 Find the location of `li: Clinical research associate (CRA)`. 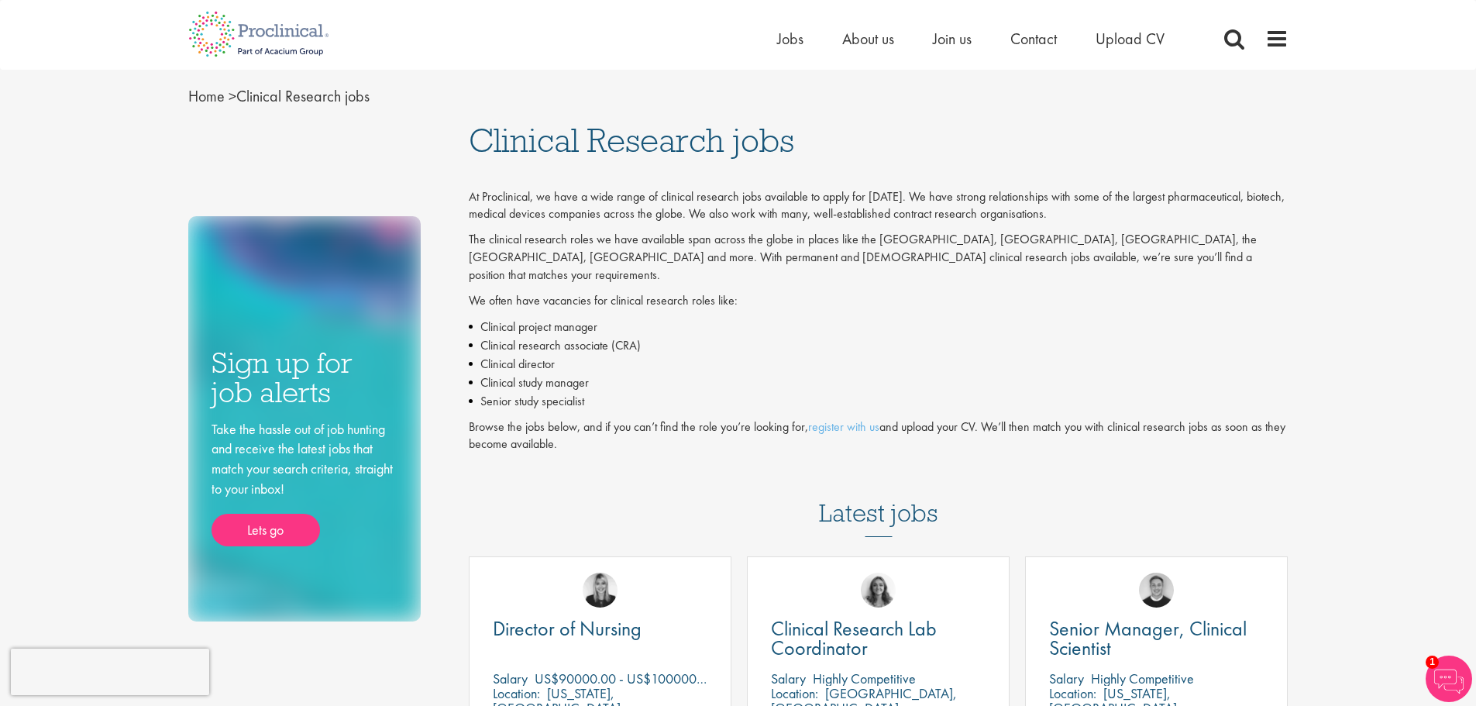

li: Clinical research associate (CRA) is located at coordinates (879, 346).